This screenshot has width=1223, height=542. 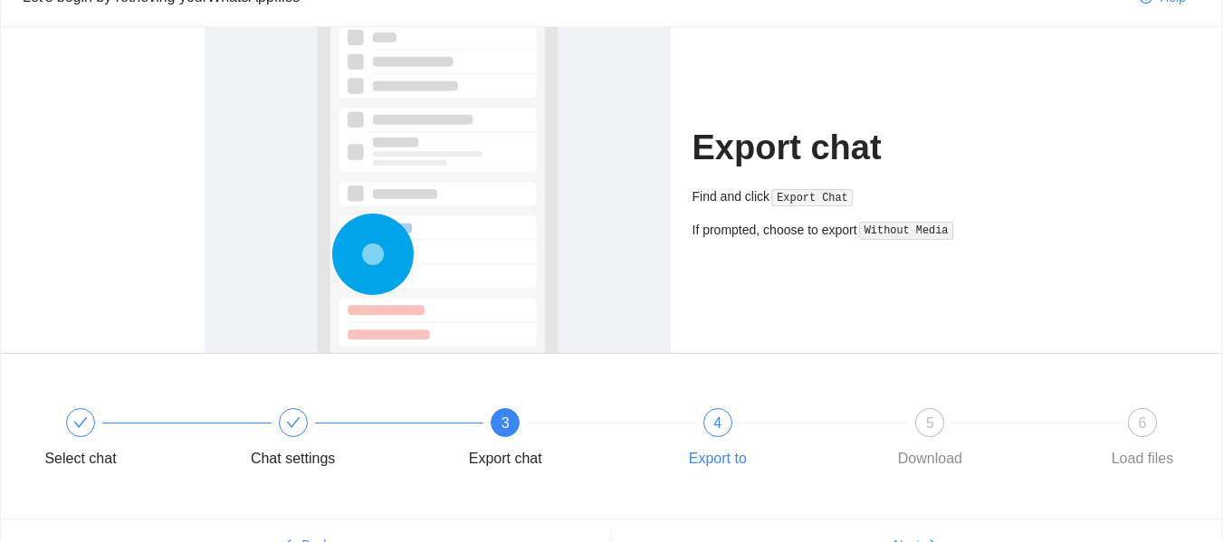 What do you see at coordinates (717, 423) in the screenshot?
I see `span: 4` at bounding box center [717, 423].